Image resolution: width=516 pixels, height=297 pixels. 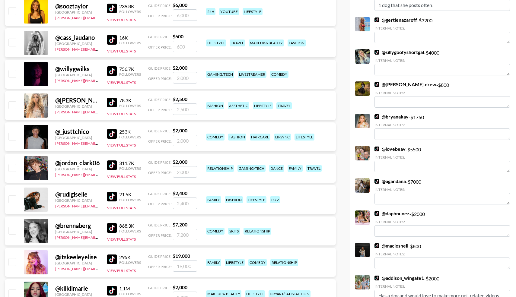 What do you see at coordinates (215, 231) in the screenshot?
I see `div: comedy` at bounding box center [215, 231].